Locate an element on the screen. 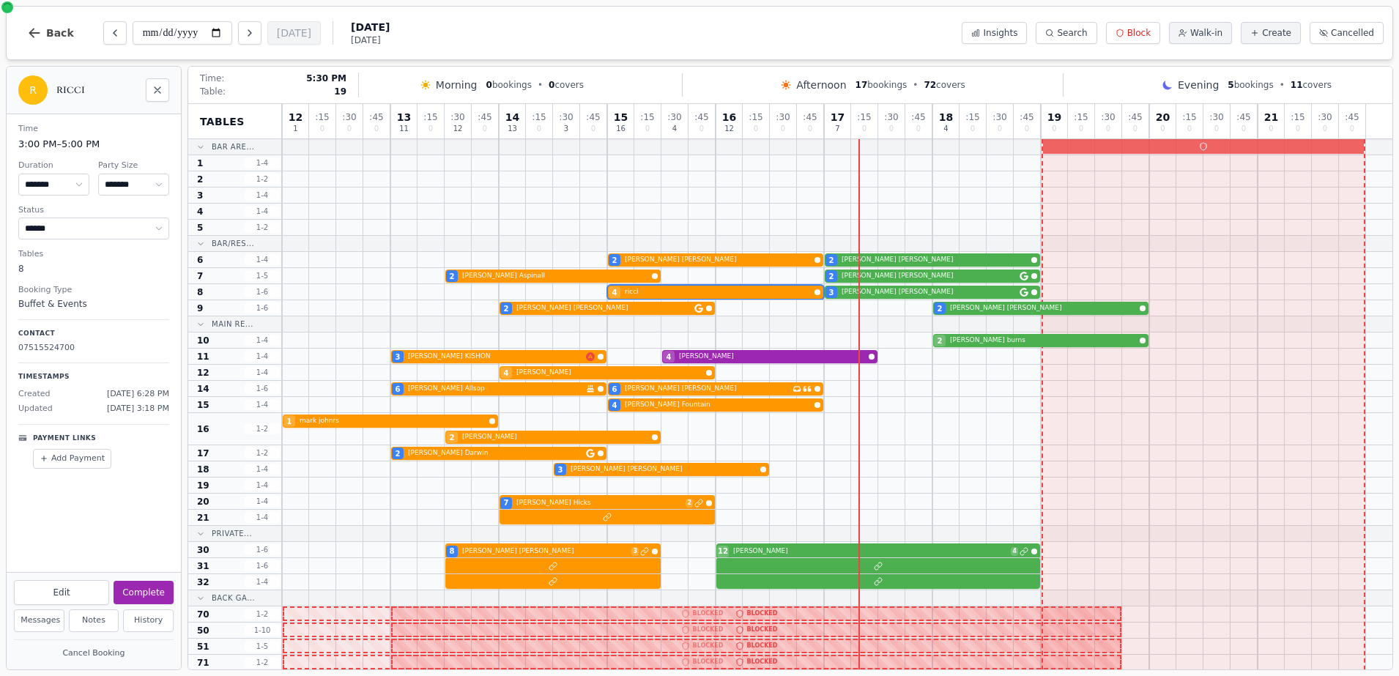  button: History is located at coordinates (148, 620).